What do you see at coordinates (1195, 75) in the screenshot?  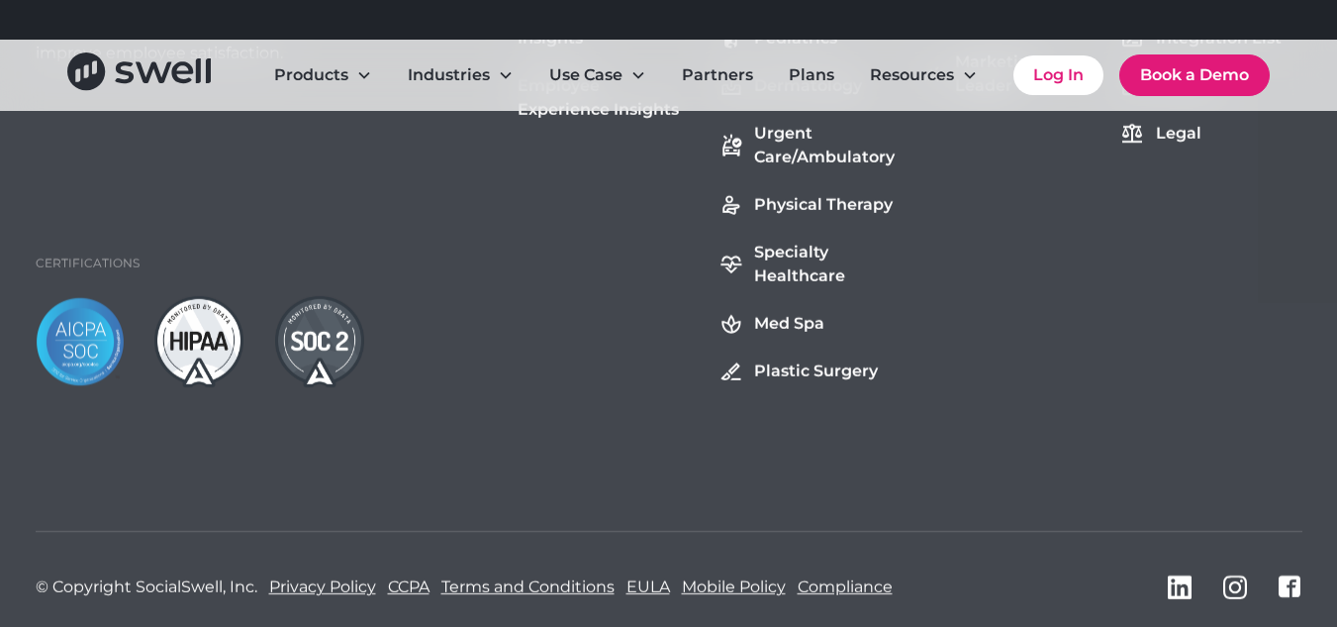 I see `a: Book a Demo` at bounding box center [1195, 75].